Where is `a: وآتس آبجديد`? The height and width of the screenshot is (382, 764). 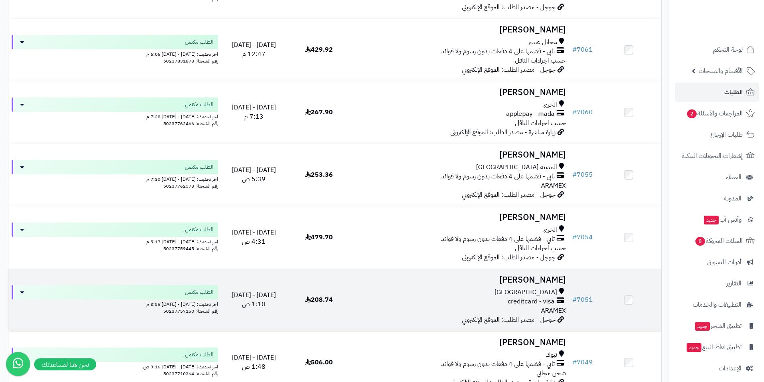 a: وآتس آبجديد is located at coordinates (717, 220).